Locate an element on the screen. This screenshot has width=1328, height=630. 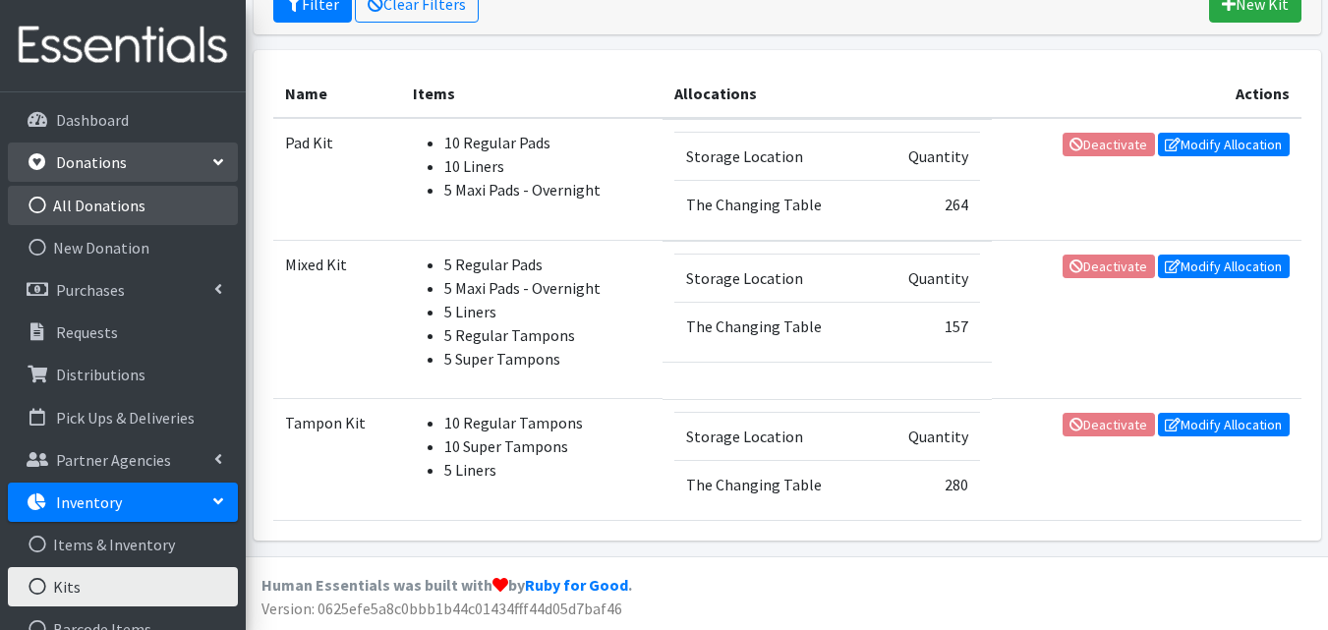
li: 5 Regular Pads is located at coordinates (548, 264).